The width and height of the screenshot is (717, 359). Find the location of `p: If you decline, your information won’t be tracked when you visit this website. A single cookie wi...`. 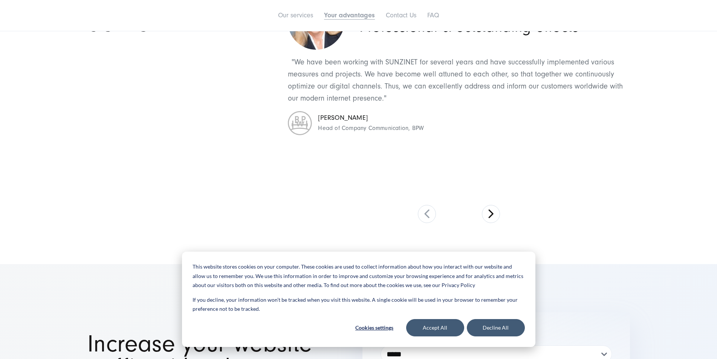

p: If you decline, your information won’t be tracked when you visit this website. A single cookie wi... is located at coordinates (358, 304).